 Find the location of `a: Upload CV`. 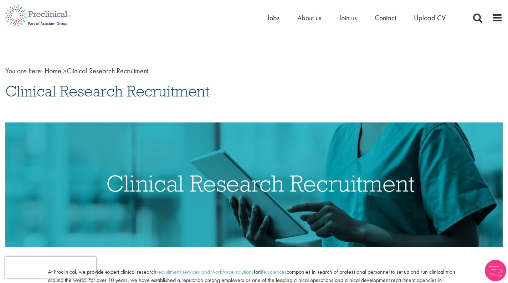

a: Upload CV is located at coordinates (429, 18).